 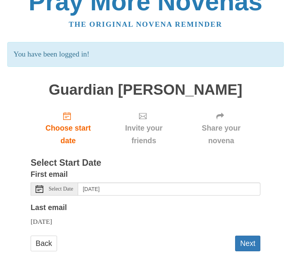 What do you see at coordinates (143, 135) in the screenshot?
I see `span: Invite your friends` at bounding box center [143, 135].